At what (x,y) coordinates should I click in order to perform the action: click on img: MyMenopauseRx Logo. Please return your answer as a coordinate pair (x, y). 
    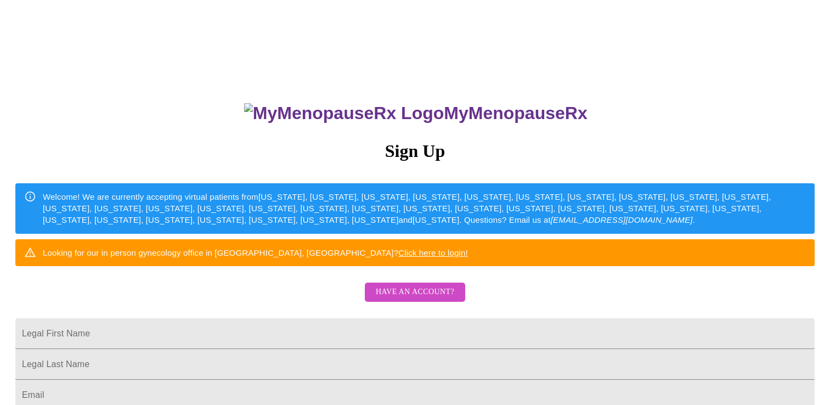
    Looking at the image, I should click on (344, 113).